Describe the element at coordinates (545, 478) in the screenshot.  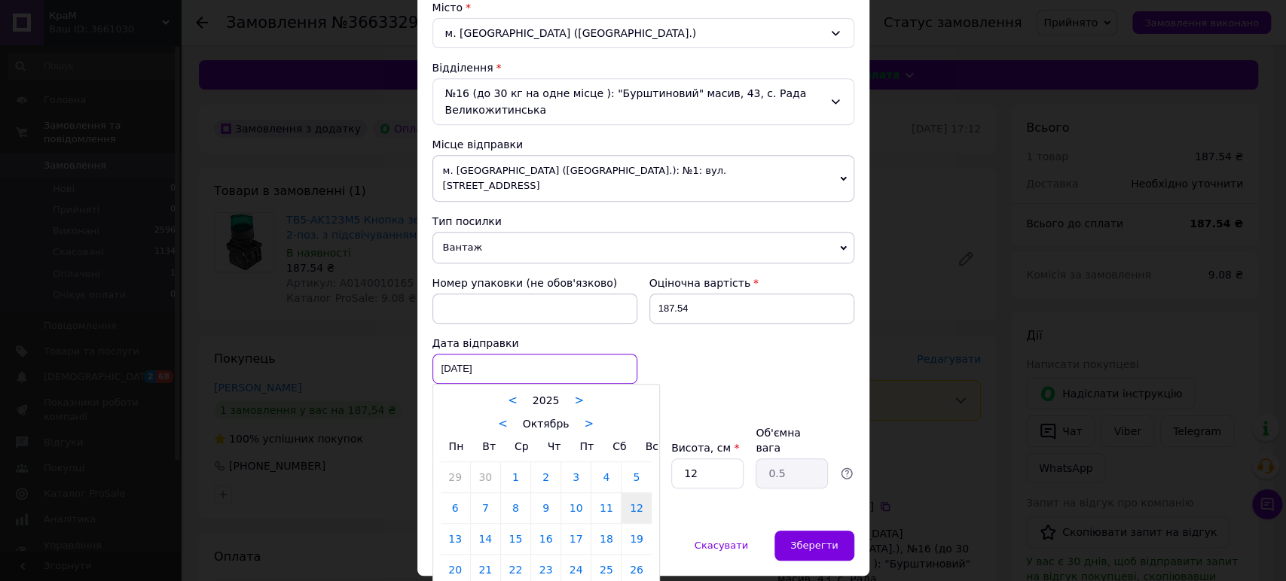
I see `a: 2` at that location.